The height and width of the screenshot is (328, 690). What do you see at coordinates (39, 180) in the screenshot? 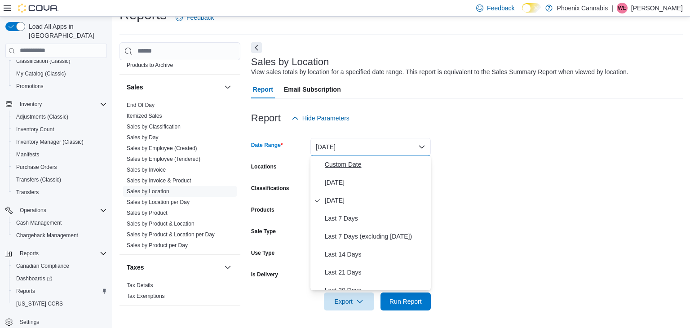
I see `a: Transfers (Classic)` at bounding box center [39, 180].